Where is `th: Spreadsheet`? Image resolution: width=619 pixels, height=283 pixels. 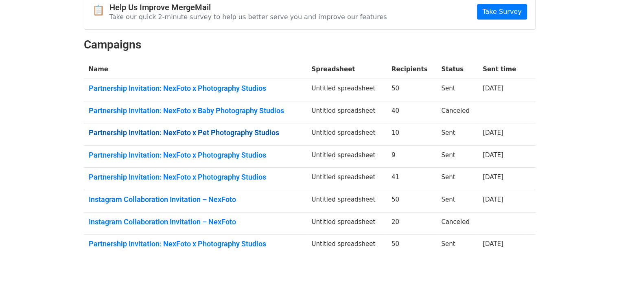
th: Spreadsheet is located at coordinates (346, 69).